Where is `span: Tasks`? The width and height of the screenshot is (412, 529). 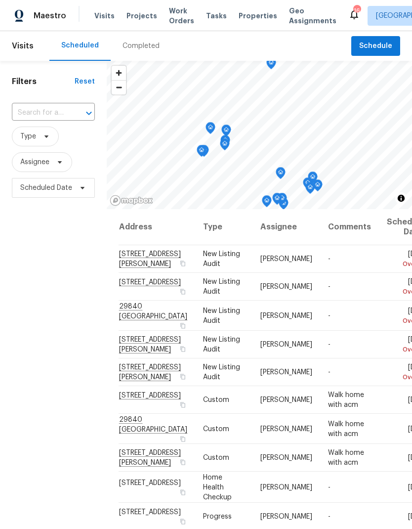 span: Tasks is located at coordinates (216, 16).